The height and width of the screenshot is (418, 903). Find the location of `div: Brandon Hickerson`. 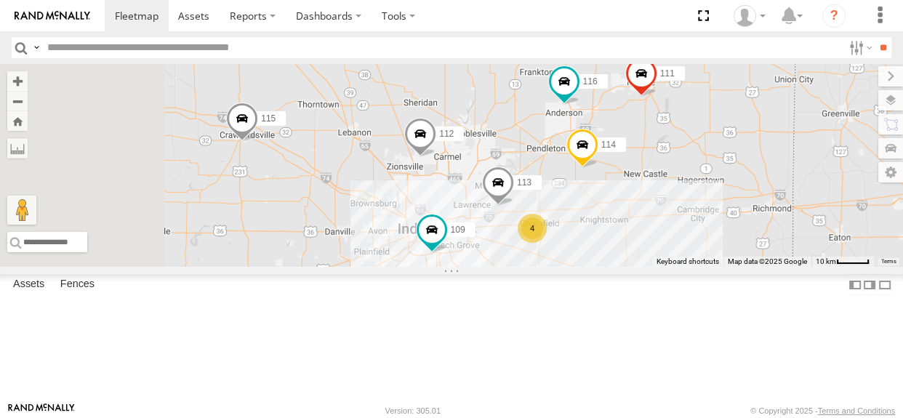

div: Brandon Hickerson is located at coordinates (749, 16).